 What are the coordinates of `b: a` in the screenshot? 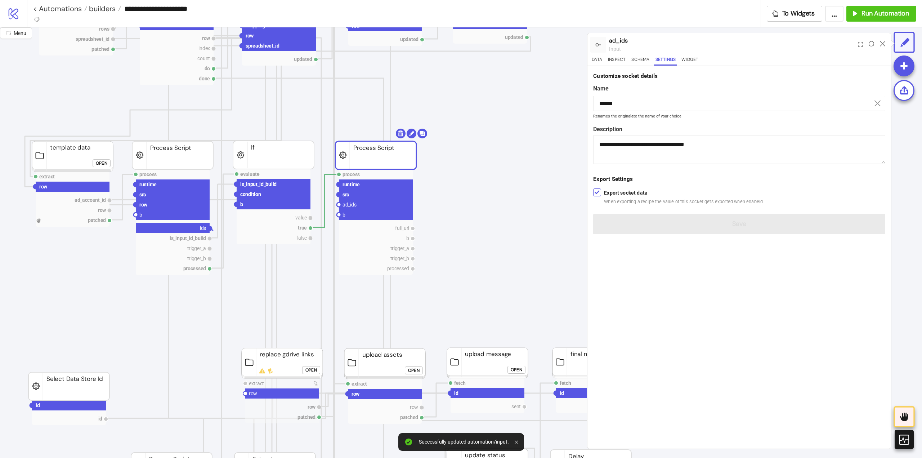 It's located at (632, 116).